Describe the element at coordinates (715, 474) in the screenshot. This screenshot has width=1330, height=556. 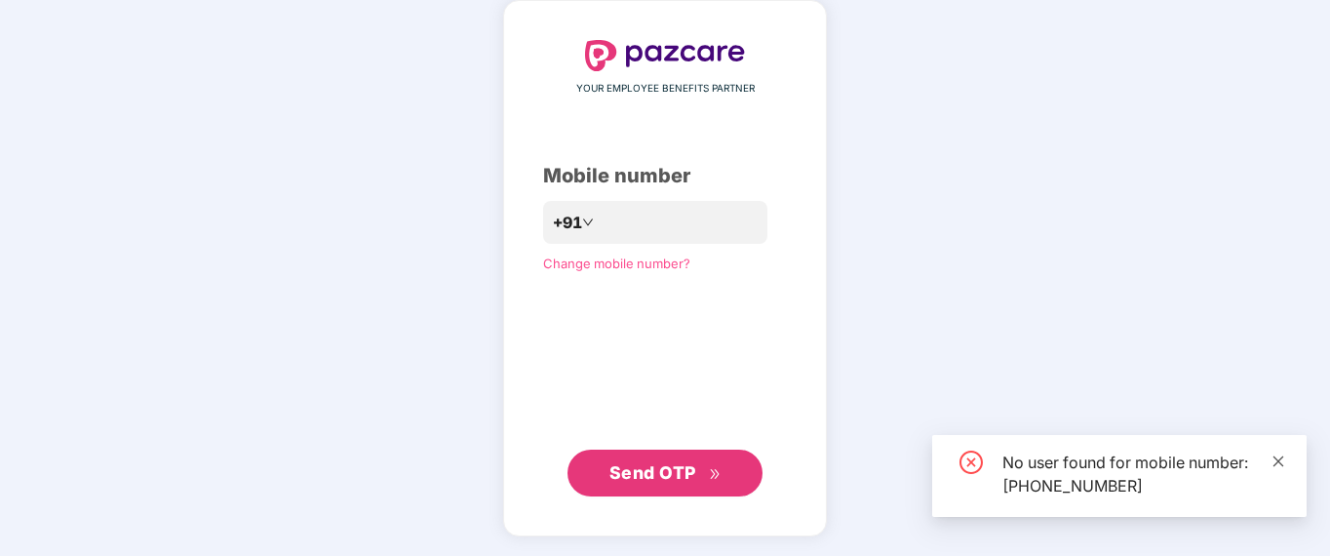
I see `span: double-right` at that location.